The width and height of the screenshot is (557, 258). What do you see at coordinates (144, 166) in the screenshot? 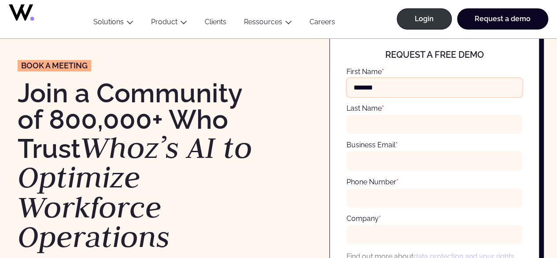
I see `h1: Join a Community of 800,000+ Who Trust` at bounding box center [144, 166].